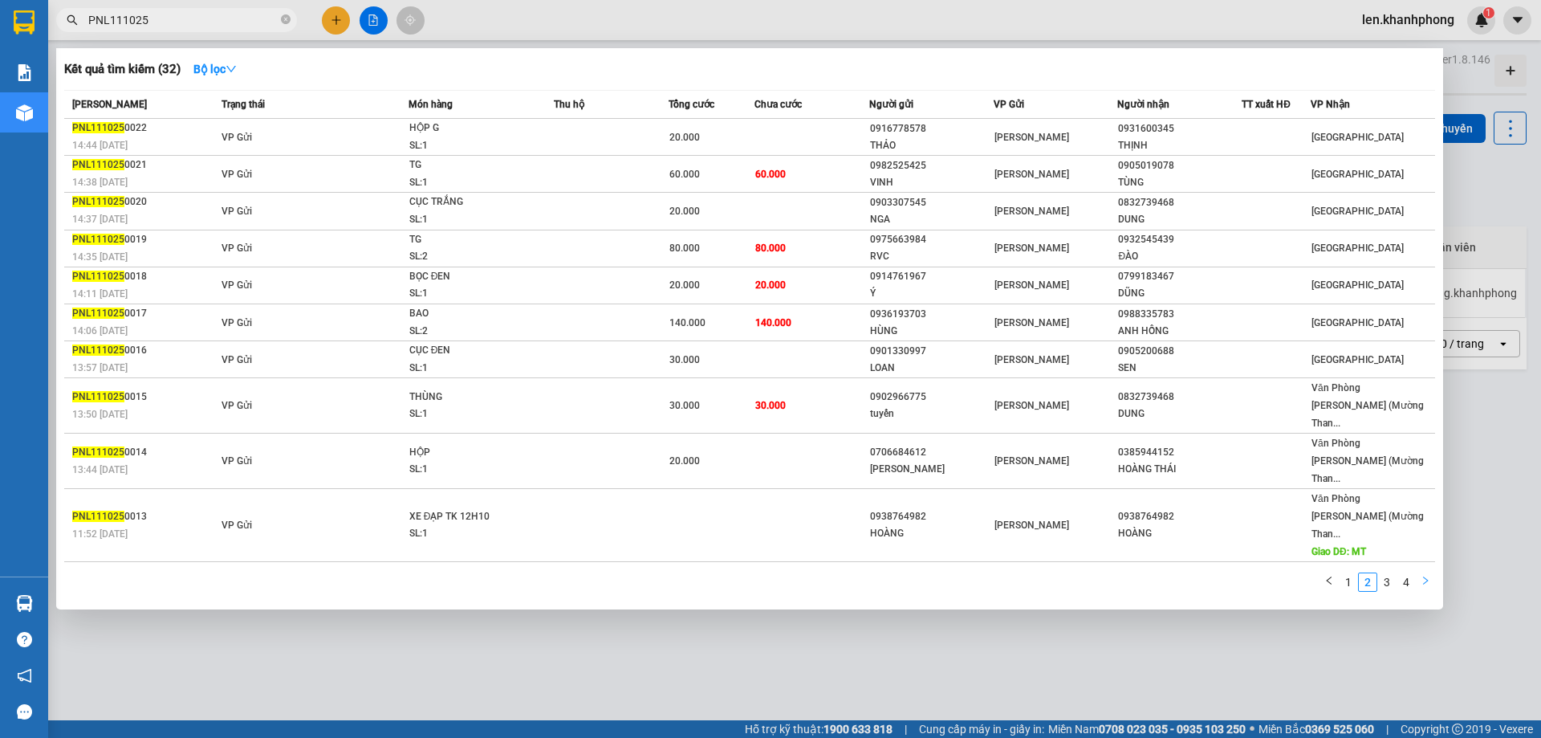 The width and height of the screenshot is (1541, 738). I want to click on div: 0016, so click(144, 350).